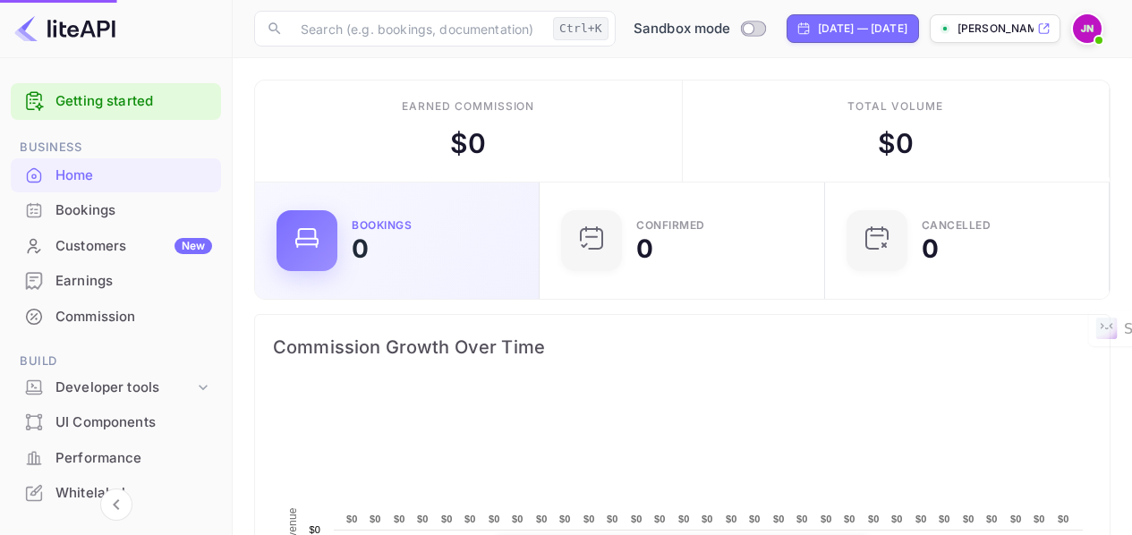  I want to click on span: Business, so click(115, 148).